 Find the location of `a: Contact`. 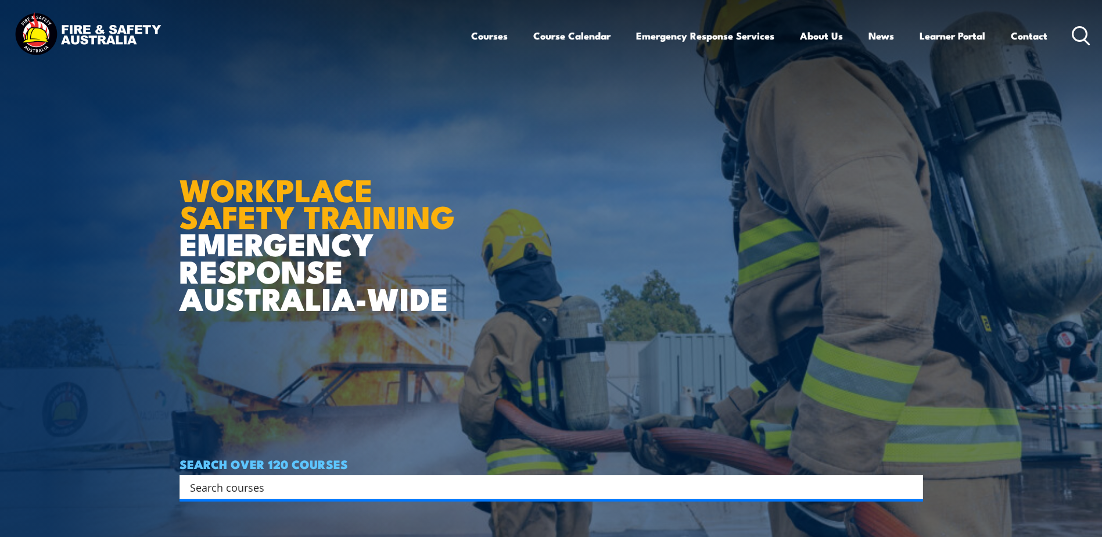

a: Contact is located at coordinates (1029, 35).